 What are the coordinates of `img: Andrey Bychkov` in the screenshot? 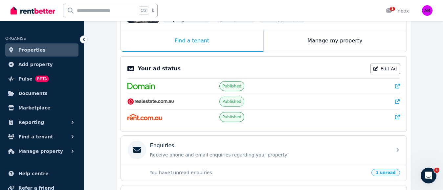 It's located at (427, 10).